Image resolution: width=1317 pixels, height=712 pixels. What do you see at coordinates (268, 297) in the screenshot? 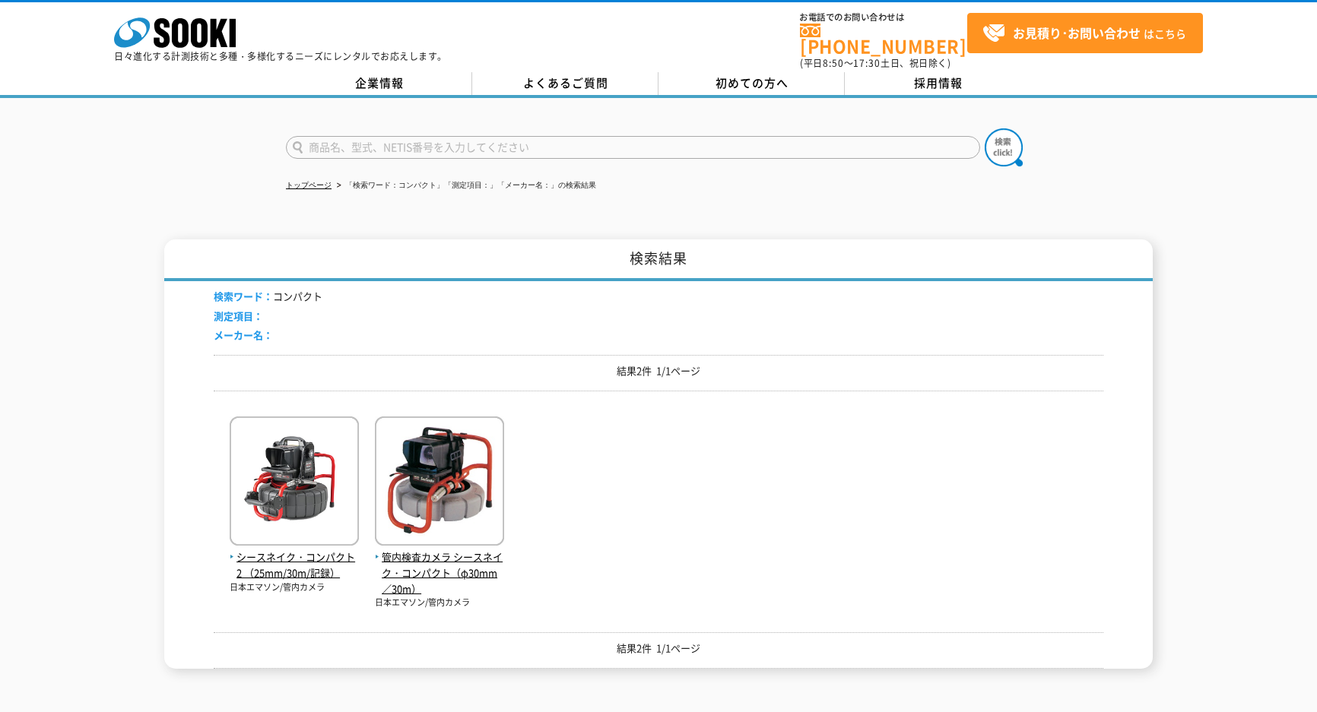
I see `li: コンパクト` at bounding box center [268, 297].